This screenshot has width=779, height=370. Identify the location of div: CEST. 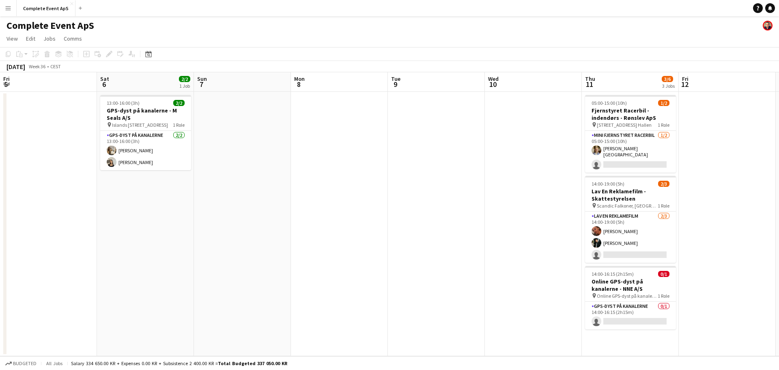
(56, 66).